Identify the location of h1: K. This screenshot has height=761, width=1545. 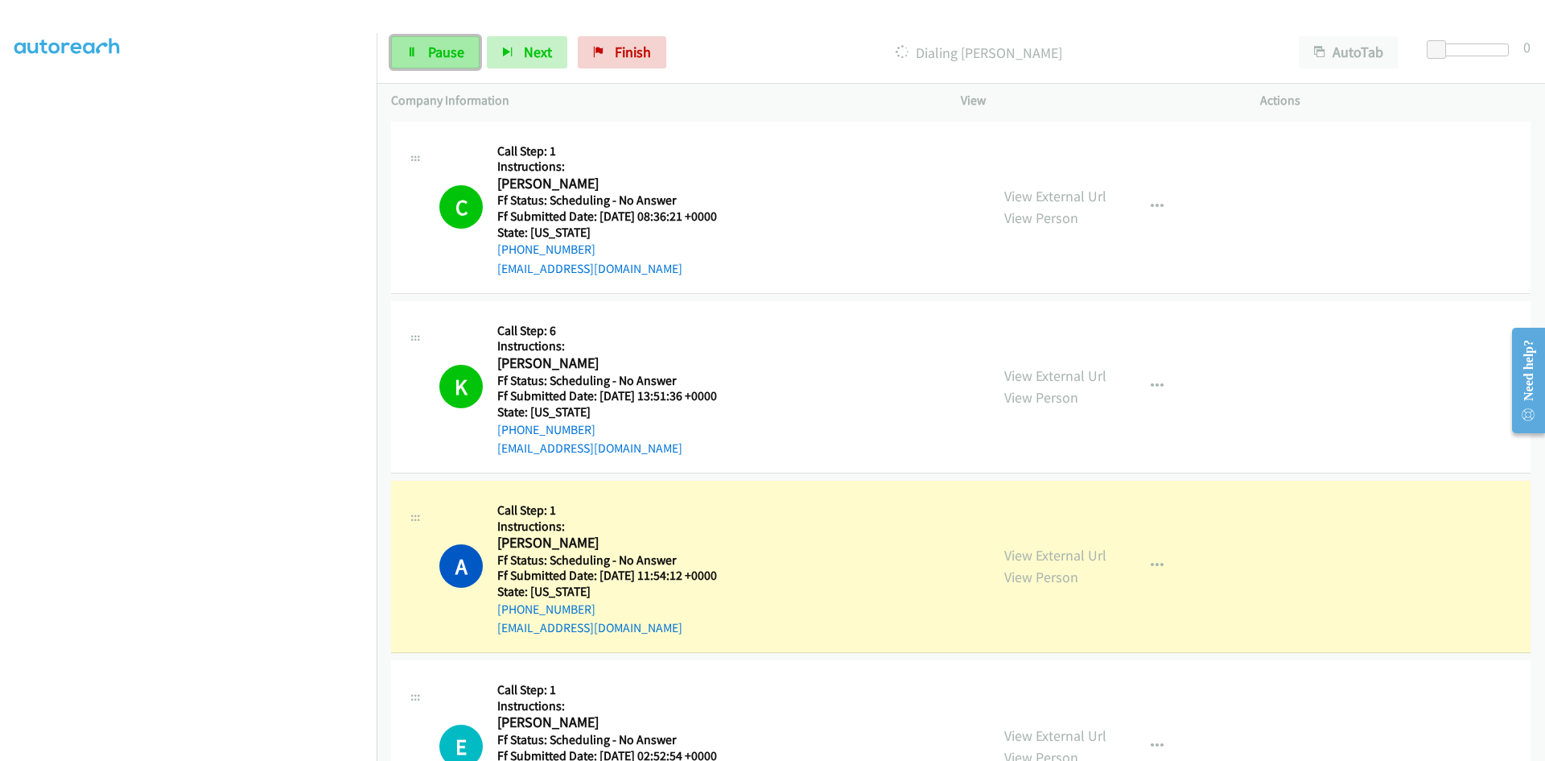
(461, 386).